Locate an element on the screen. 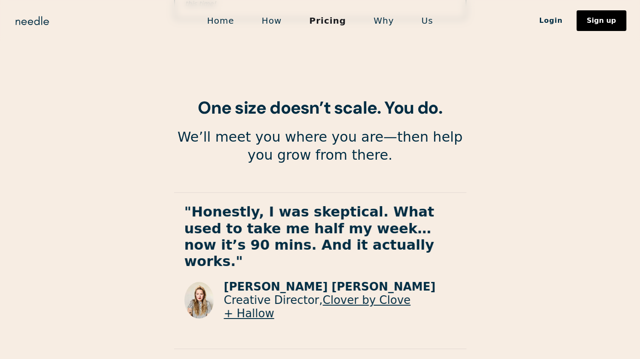  div: Sign up is located at coordinates (602, 21).